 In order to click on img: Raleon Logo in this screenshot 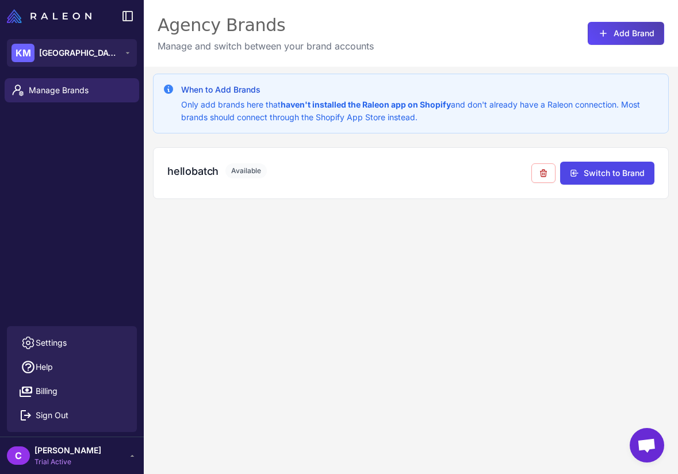, I will do `click(49, 16)`.